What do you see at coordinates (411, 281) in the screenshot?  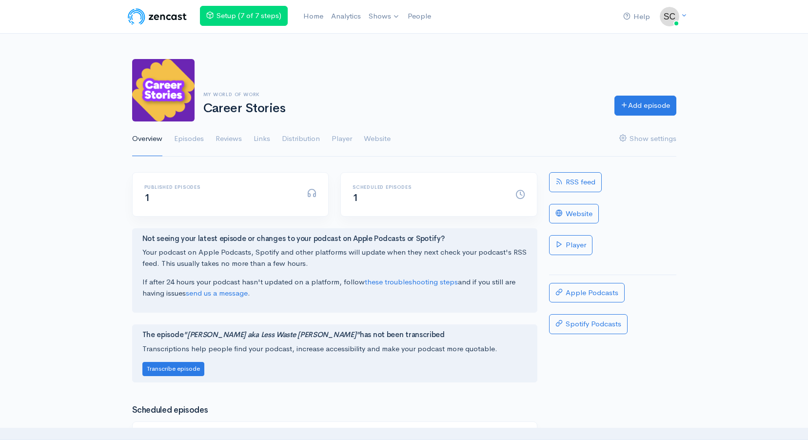 I see `a: these troubleshooting steps` at bounding box center [411, 281].